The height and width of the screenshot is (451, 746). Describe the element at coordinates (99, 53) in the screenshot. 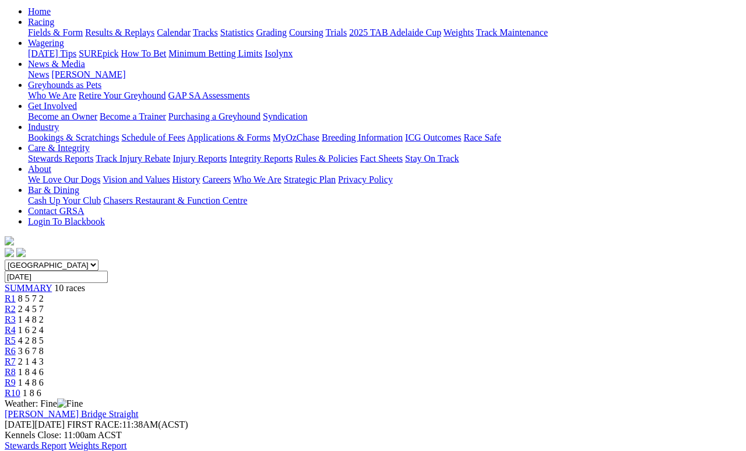

I see `a: SUREpick` at that location.